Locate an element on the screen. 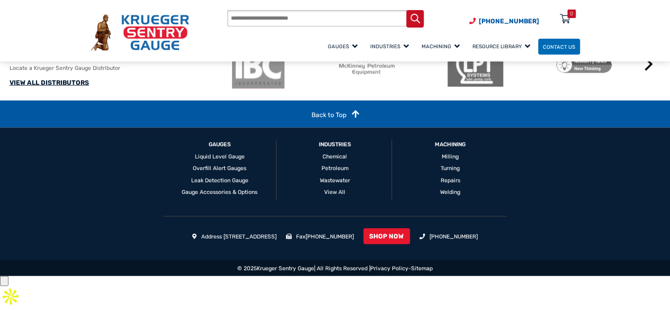 Image resolution: width=670 pixels, height=310 pixels. p: Locate a Krueger Sentry Gauge Distributor is located at coordinates (118, 68).